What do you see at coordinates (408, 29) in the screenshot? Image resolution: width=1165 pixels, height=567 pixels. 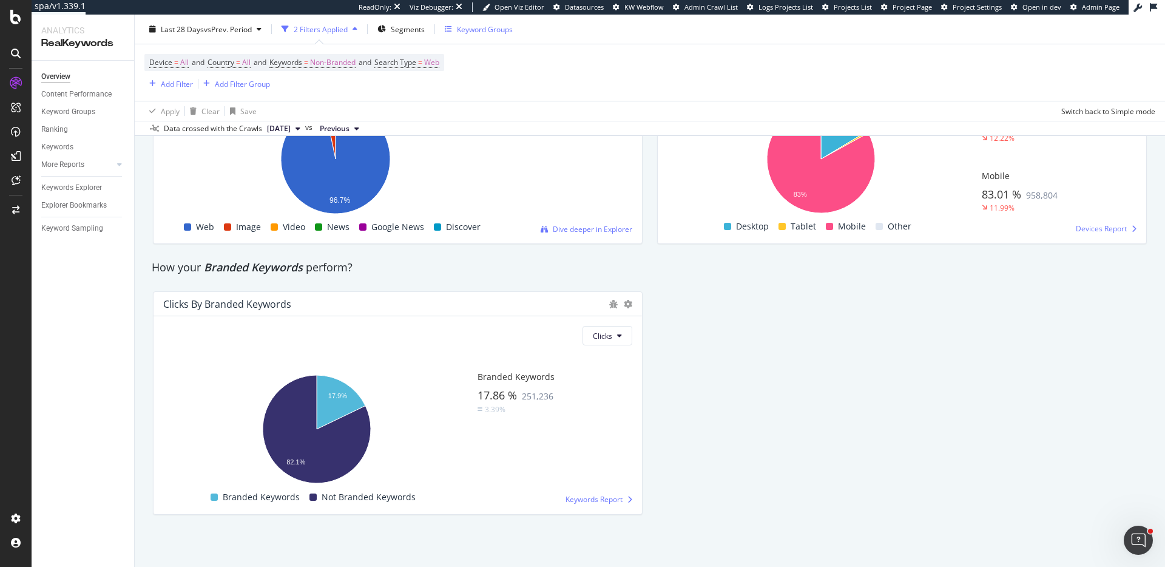 I see `span: Segments` at bounding box center [408, 29].